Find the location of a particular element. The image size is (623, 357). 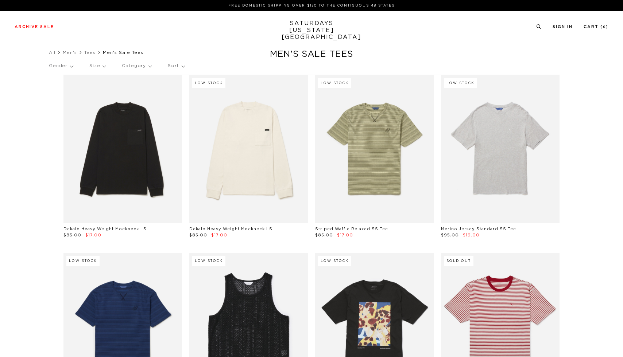

div: Sold Out is located at coordinates (458, 261).